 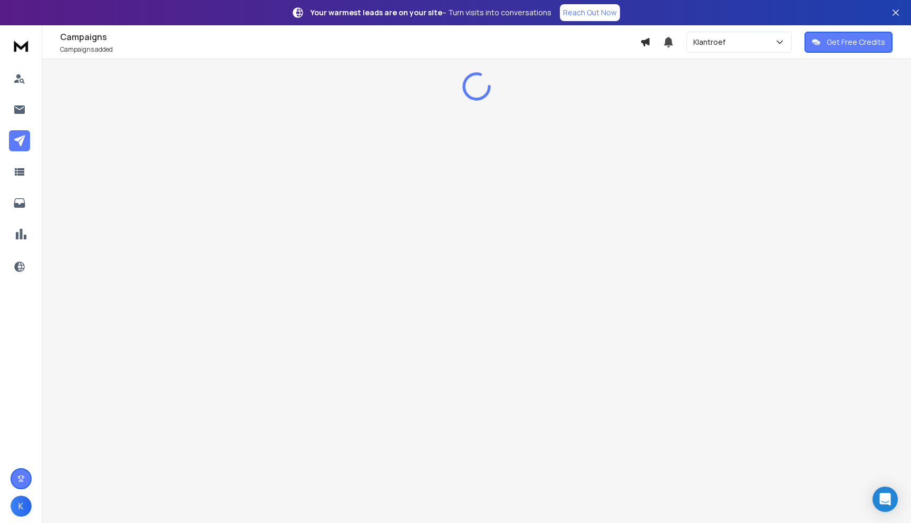 What do you see at coordinates (21, 506) in the screenshot?
I see `button: K` at bounding box center [21, 506].